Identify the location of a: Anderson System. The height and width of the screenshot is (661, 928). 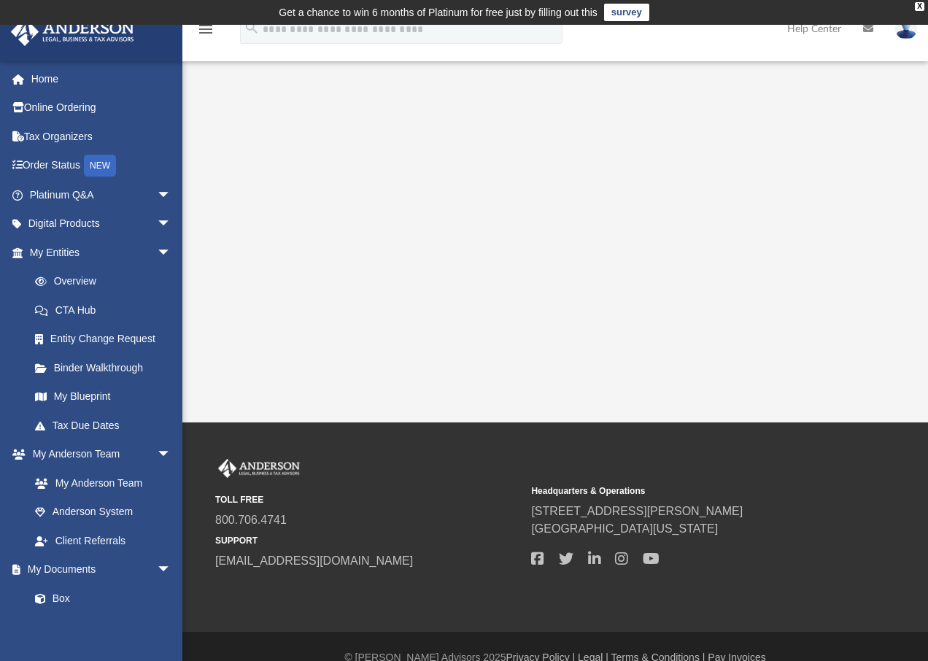
(103, 512).